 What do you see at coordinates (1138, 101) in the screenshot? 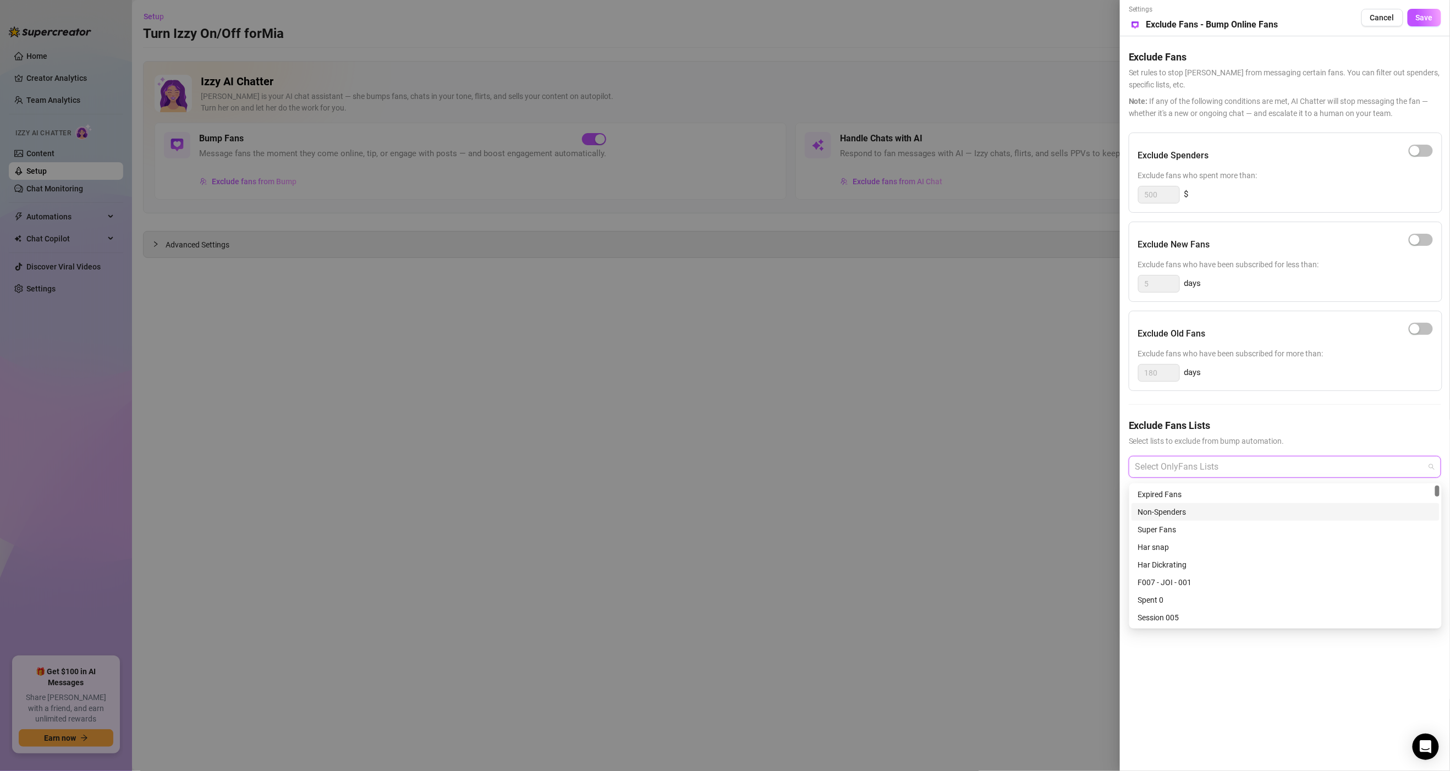
I see `span: Note:` at bounding box center [1138, 101].